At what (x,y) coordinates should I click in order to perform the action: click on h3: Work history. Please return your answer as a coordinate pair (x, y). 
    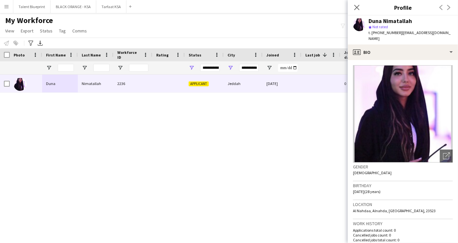
    Looking at the image, I should click on (403, 223).